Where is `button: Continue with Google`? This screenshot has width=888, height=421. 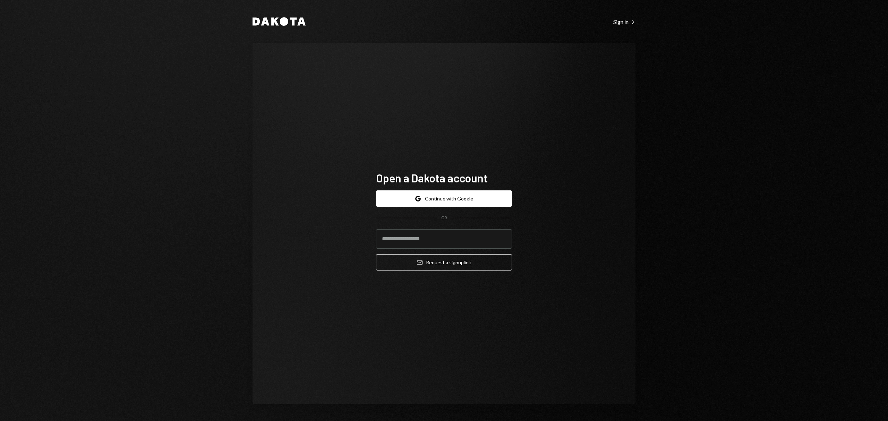
button: Continue with Google is located at coordinates (444, 198).